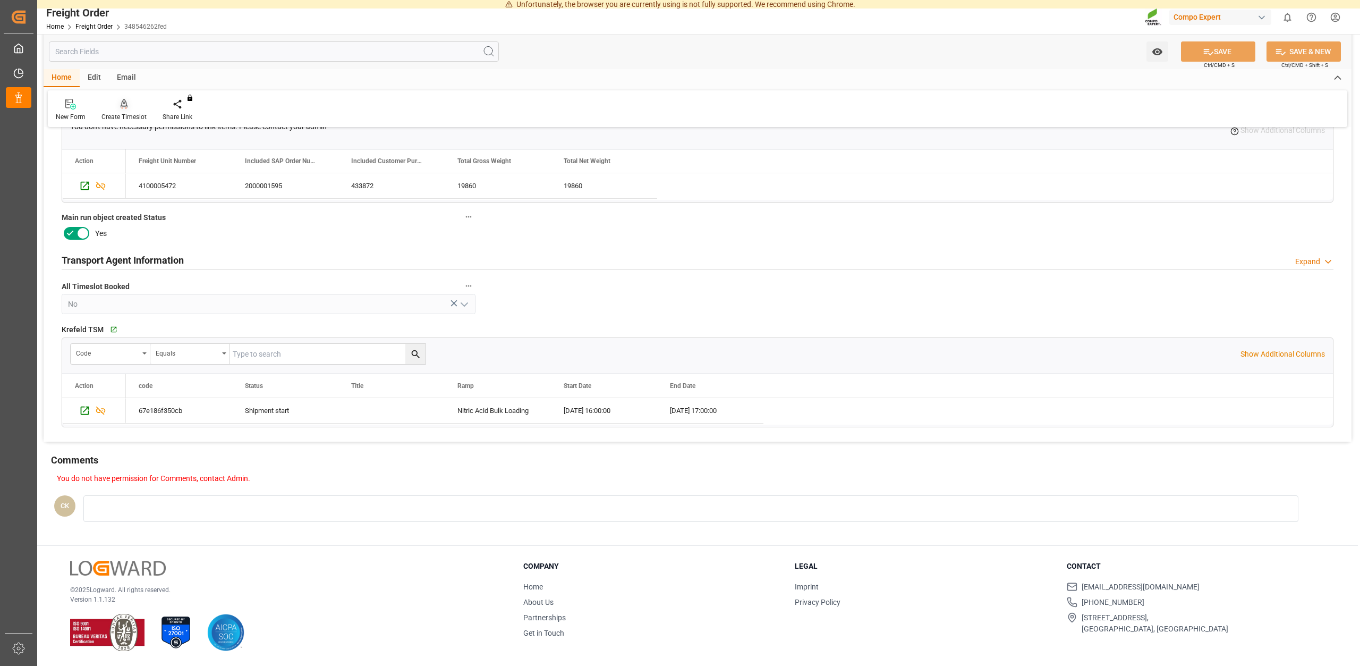 Image resolution: width=1360 pixels, height=666 pixels. Describe the element at coordinates (96, 286) in the screenshot. I see `span: All Timeslot Booked` at that location.